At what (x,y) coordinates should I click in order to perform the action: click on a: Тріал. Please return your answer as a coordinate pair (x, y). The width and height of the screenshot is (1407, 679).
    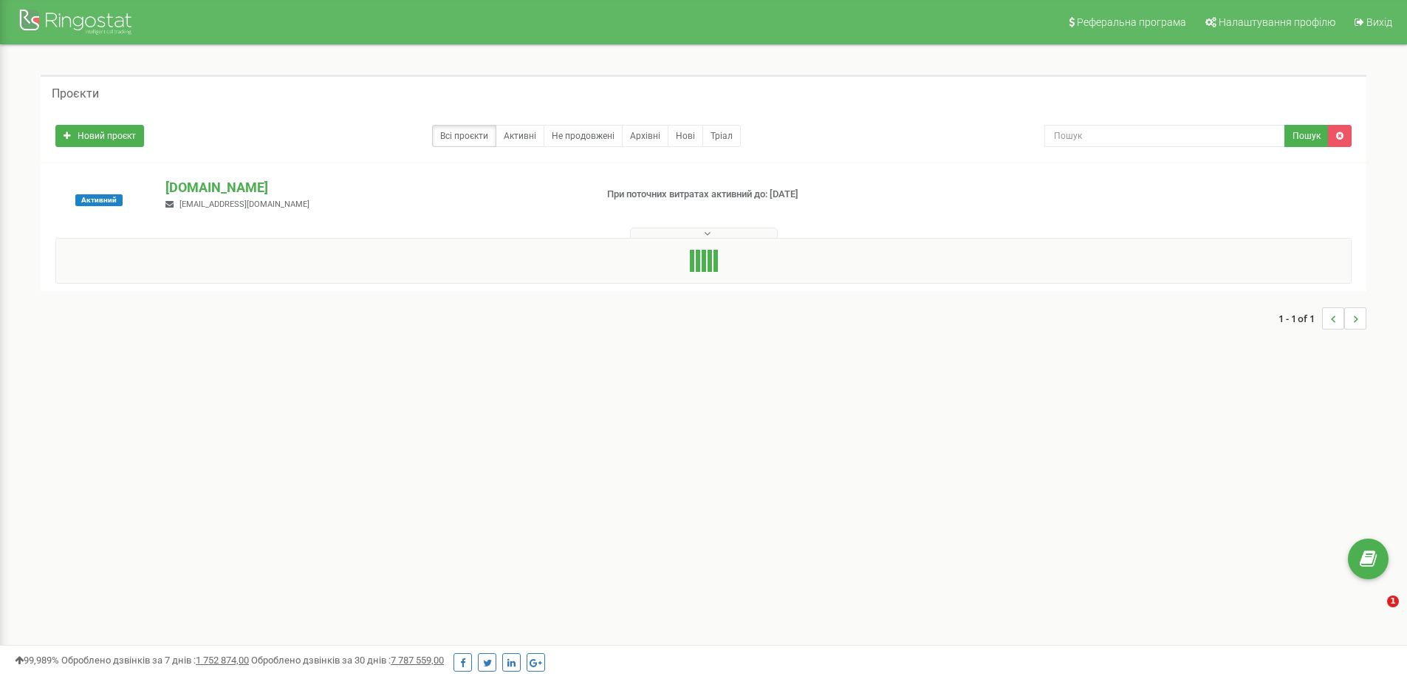
    Looking at the image, I should click on (722, 136).